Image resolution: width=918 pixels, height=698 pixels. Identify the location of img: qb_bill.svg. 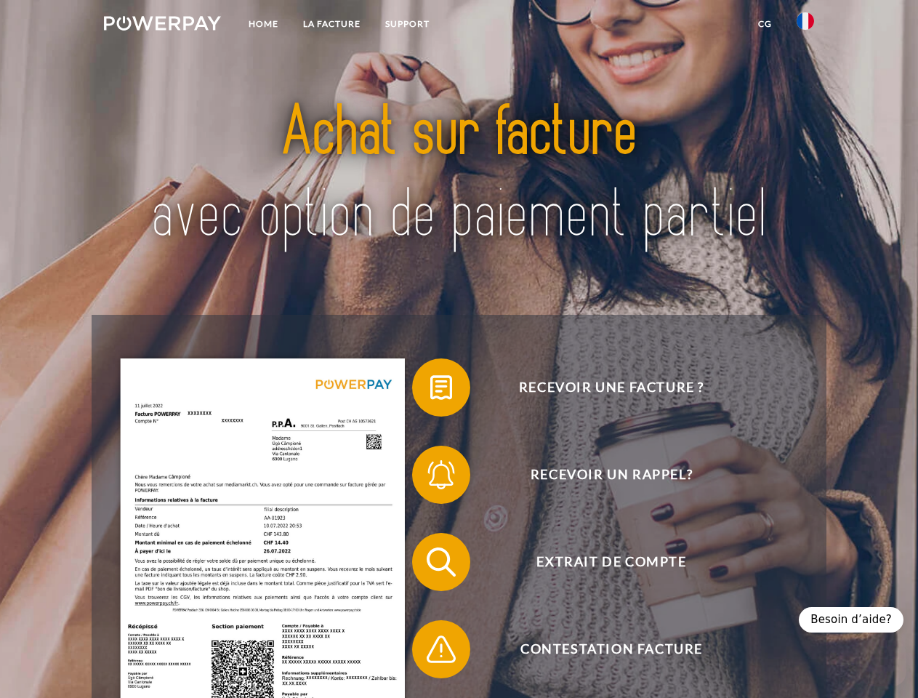
(441, 388).